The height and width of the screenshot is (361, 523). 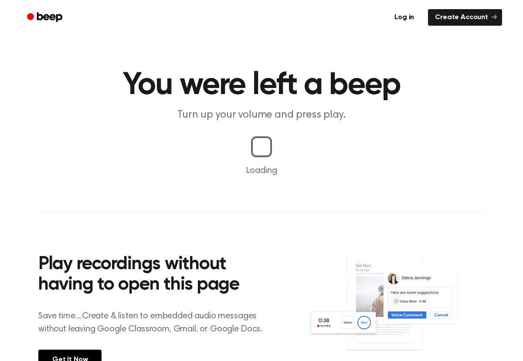 I want to click on p: Save time....Create & listen to embedded audio messages without leaving Google Classroom, Gmail, ..., so click(x=156, y=323).